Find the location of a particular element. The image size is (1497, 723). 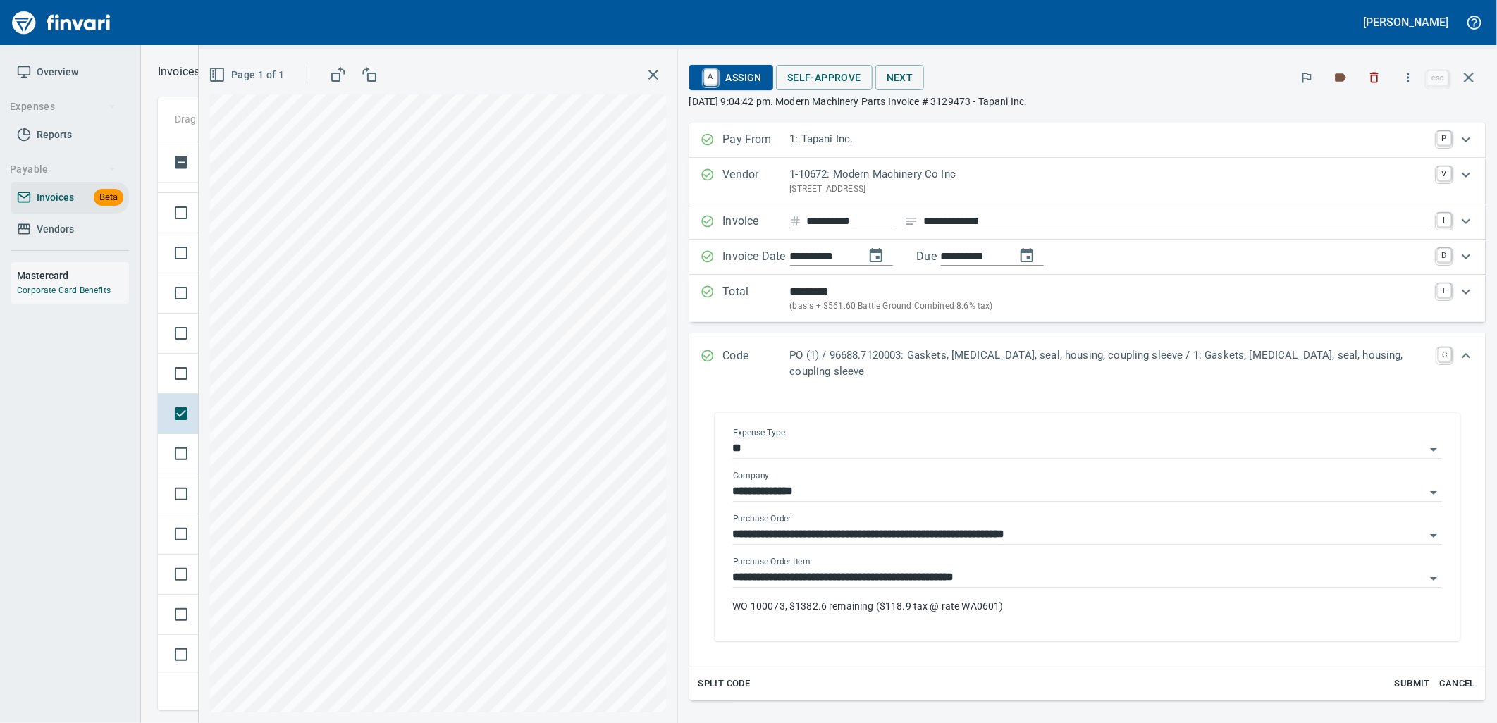

span: Cancel is located at coordinates (1457, 684).